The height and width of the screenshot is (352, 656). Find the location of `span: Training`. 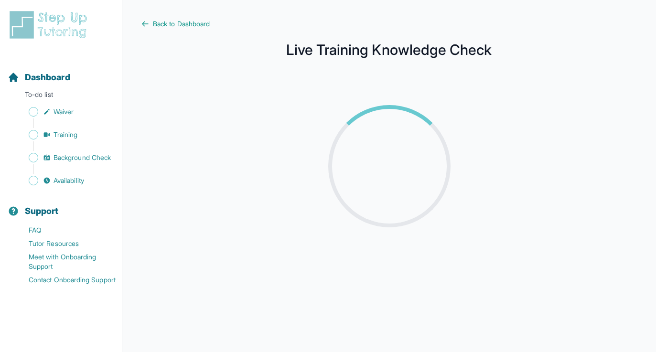

span: Training is located at coordinates (65, 135).